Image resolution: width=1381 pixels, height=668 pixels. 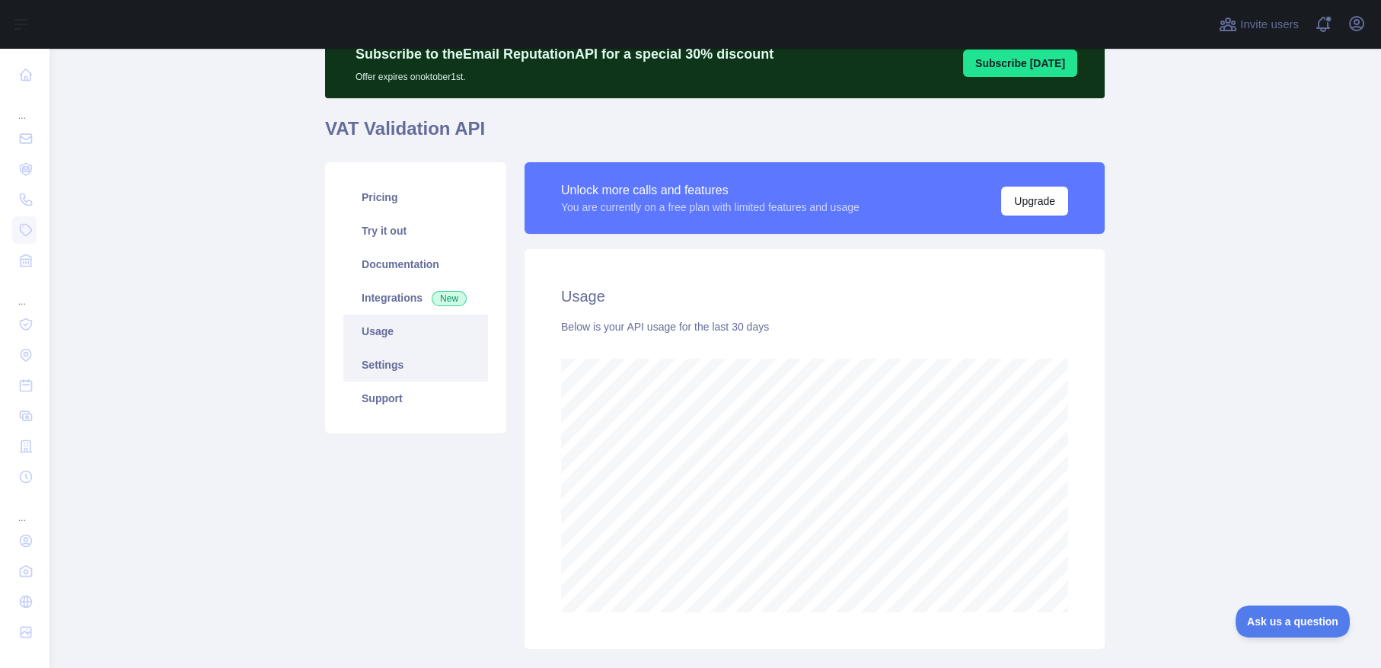 I want to click on a: Usage, so click(x=416, y=331).